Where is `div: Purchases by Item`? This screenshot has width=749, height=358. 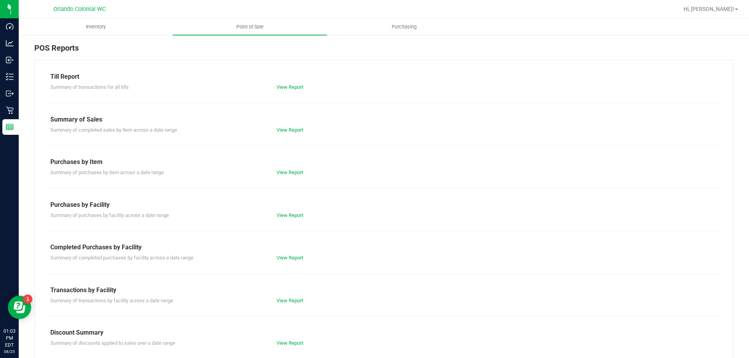
div: Purchases by Item is located at coordinates (384, 162).